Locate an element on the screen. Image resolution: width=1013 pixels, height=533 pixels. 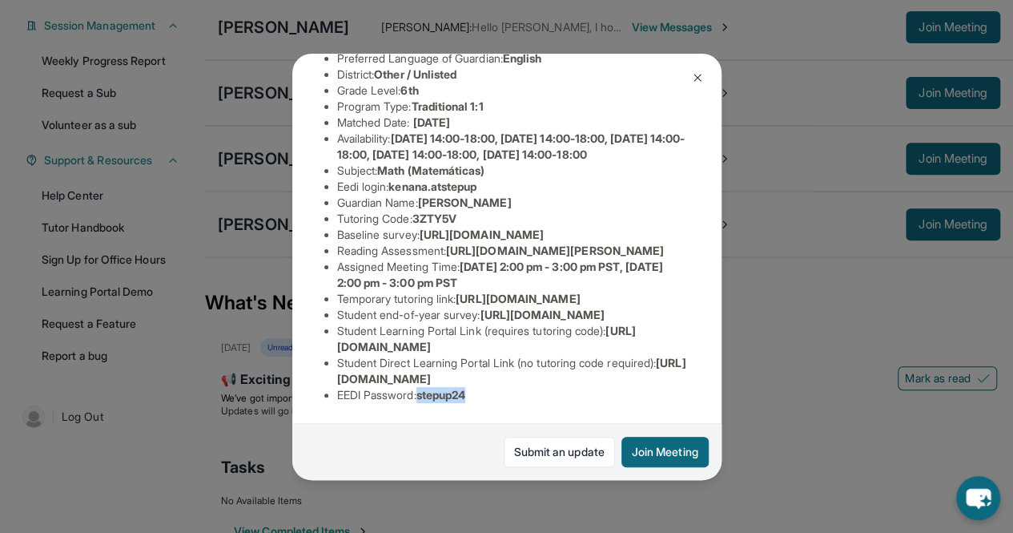
li: Subject : is located at coordinates (513, 171).